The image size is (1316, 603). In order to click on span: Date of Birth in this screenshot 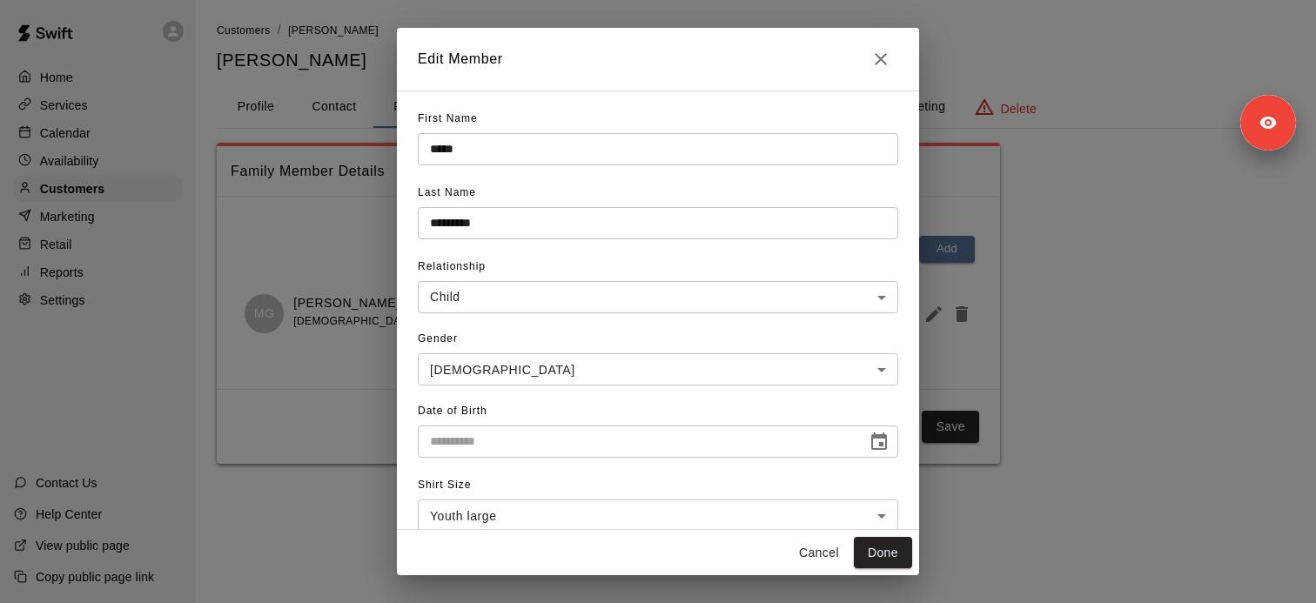, I will do `click(453, 411)`.